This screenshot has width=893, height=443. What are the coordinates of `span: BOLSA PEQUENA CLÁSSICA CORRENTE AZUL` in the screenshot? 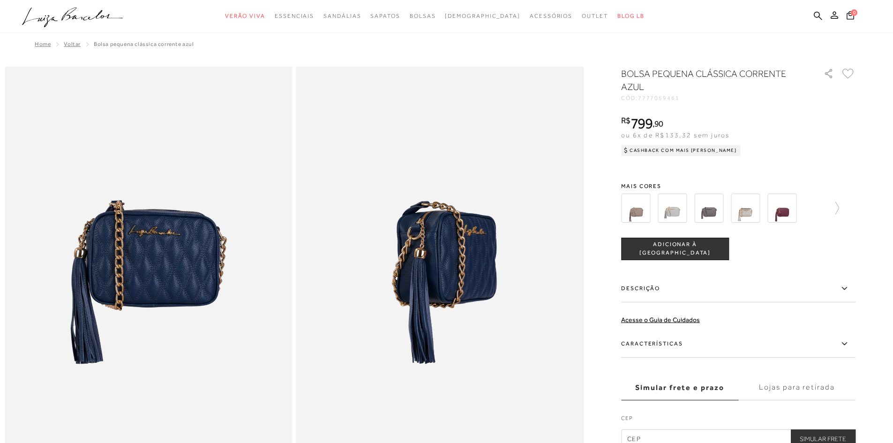 It's located at (144, 44).